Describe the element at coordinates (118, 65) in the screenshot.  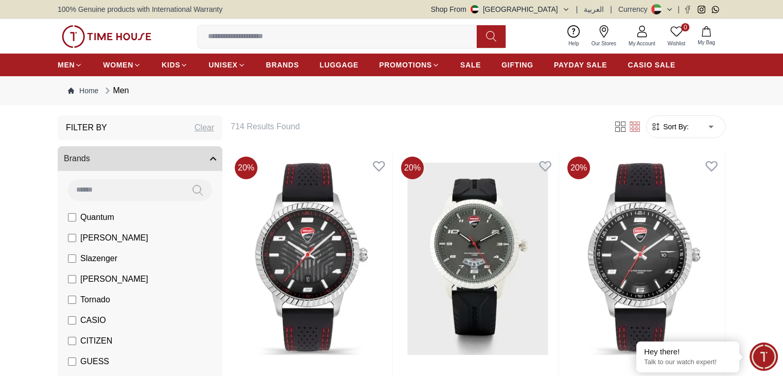
I see `span: WOMEN` at that location.